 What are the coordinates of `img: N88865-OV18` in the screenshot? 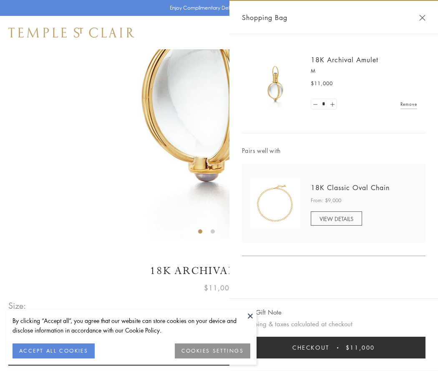 It's located at (275, 203).